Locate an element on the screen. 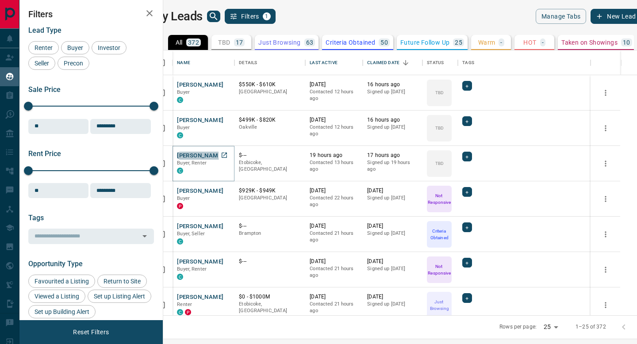 The height and width of the screenshot is (344, 637). button: Reset Filters is located at coordinates (91, 332).